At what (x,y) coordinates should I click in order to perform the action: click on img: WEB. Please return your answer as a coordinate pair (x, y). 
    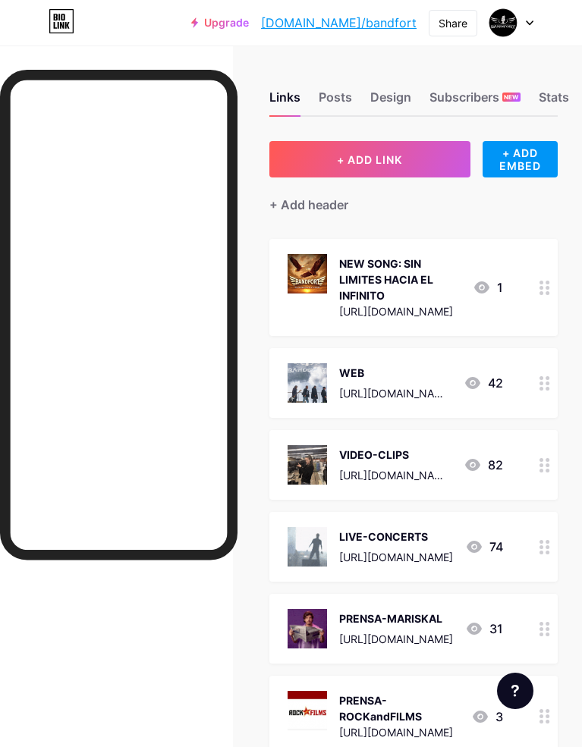
    Looking at the image, I should click on (307, 383).